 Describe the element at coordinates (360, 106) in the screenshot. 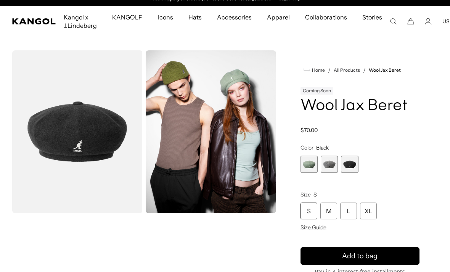

I see `h1: Wool Jax Beret` at that location.